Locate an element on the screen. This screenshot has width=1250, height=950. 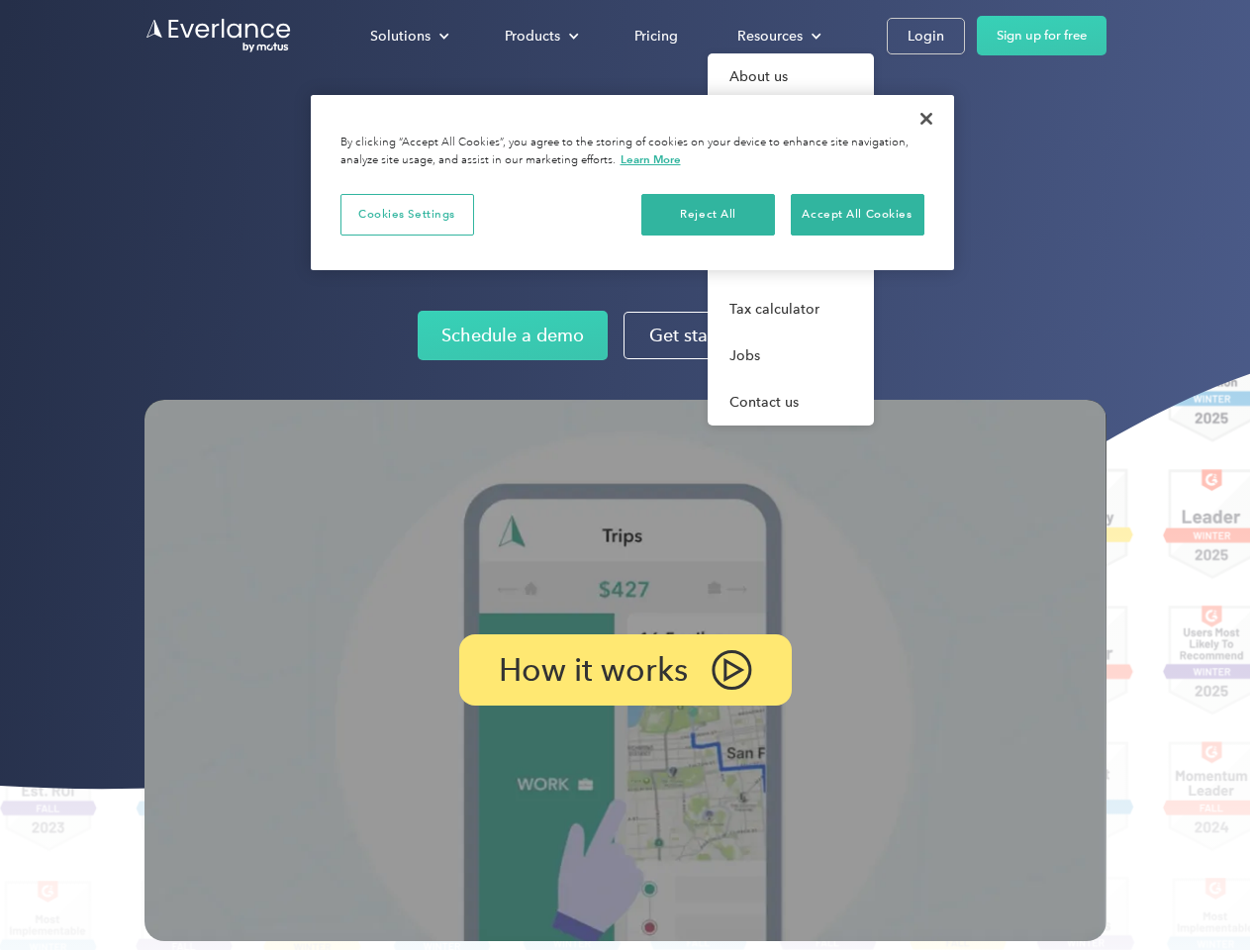
button: Accept All Cookies is located at coordinates (857, 215).